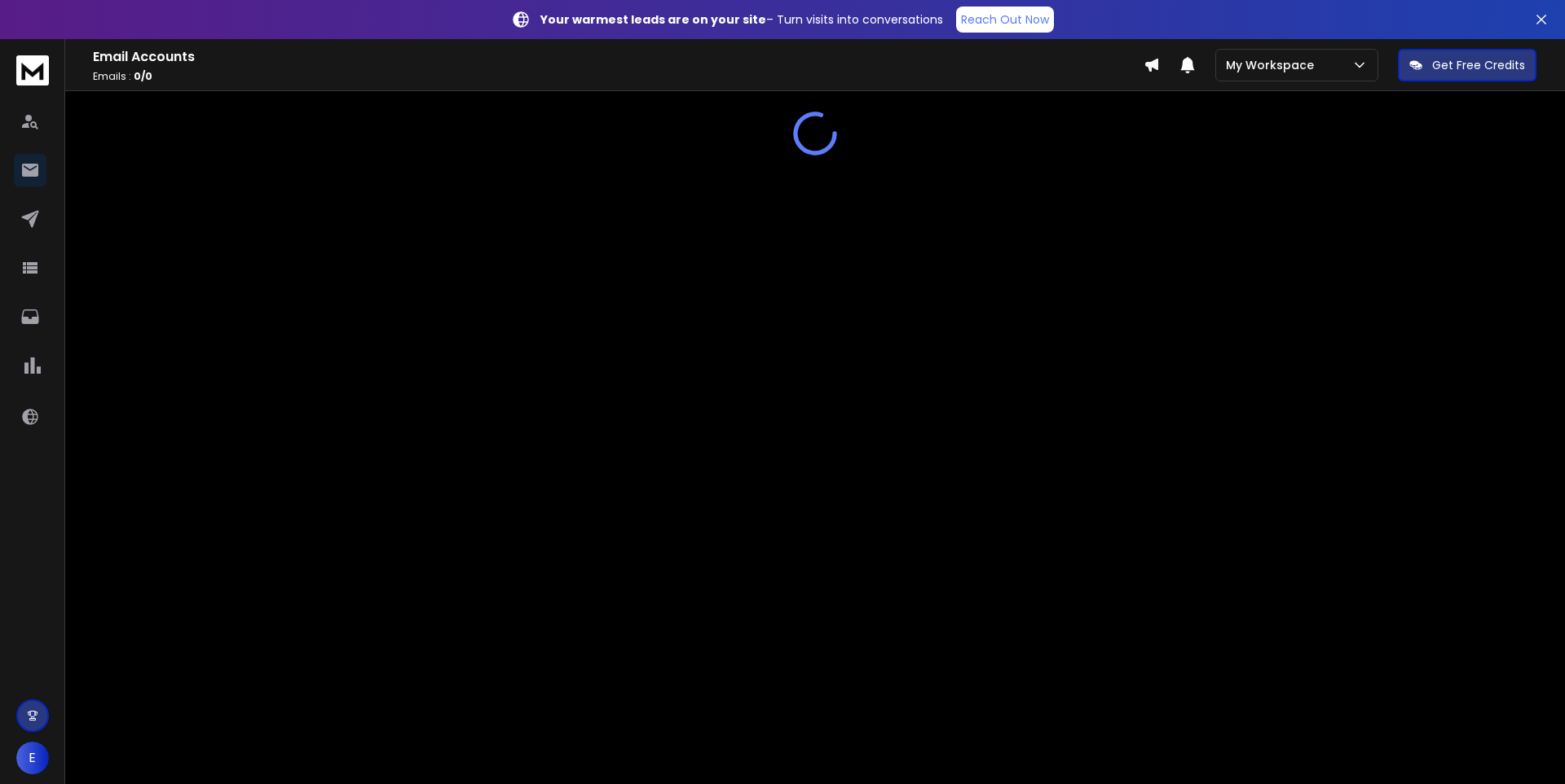 This screenshot has width=1565, height=784. What do you see at coordinates (33, 758) in the screenshot?
I see `button: E` at bounding box center [33, 758].